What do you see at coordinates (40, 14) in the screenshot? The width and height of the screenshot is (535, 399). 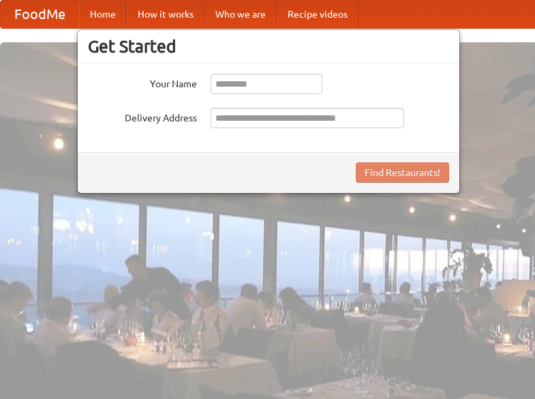 I see `a: FoodMe` at bounding box center [40, 14].